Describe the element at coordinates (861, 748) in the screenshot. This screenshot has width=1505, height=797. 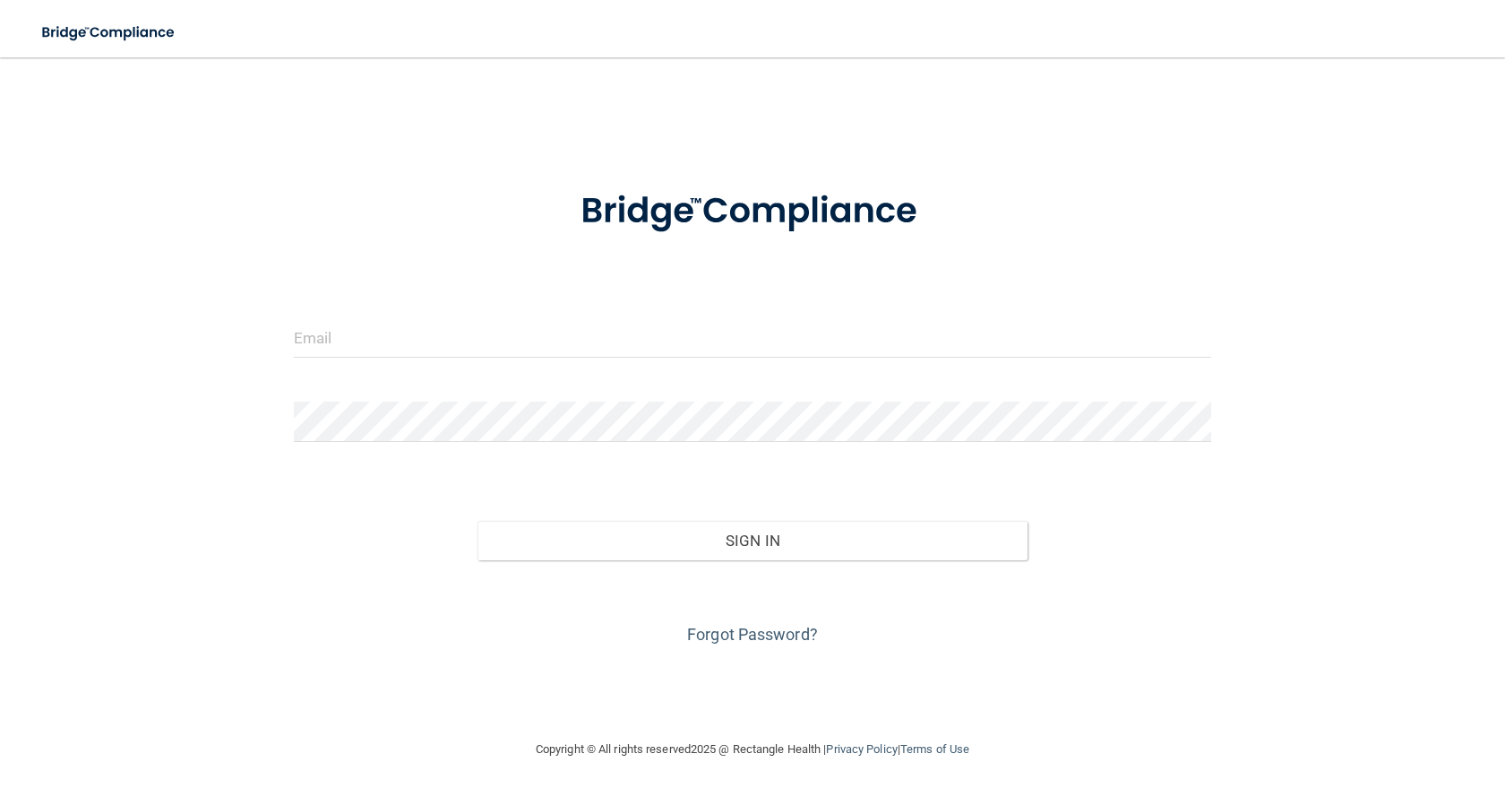
I see `a: Privacy Policy` at that location.